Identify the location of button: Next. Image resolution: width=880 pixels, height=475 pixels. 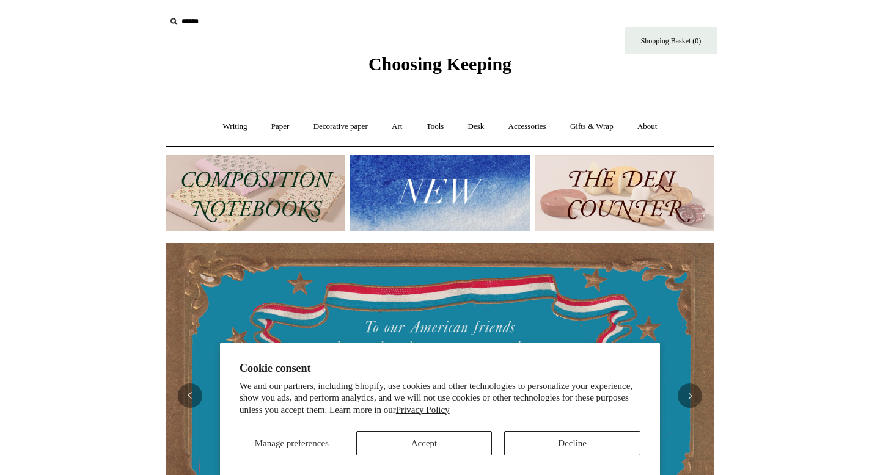
(690, 396).